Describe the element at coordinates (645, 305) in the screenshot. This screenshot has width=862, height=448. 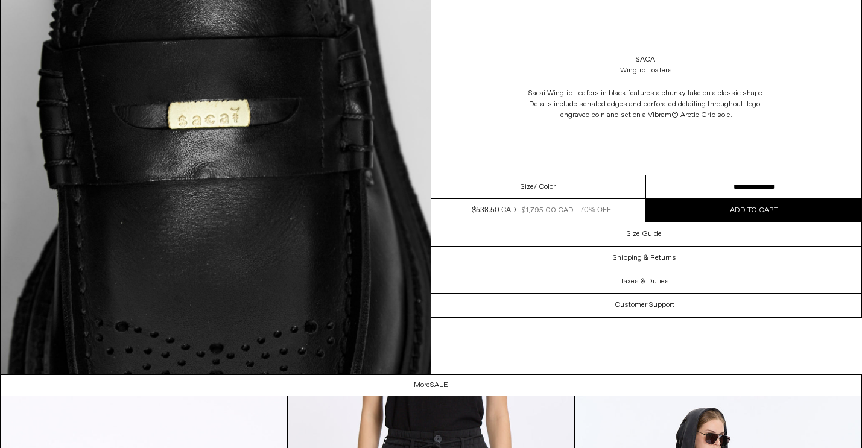
I see `h3: Customer Support` at that location.